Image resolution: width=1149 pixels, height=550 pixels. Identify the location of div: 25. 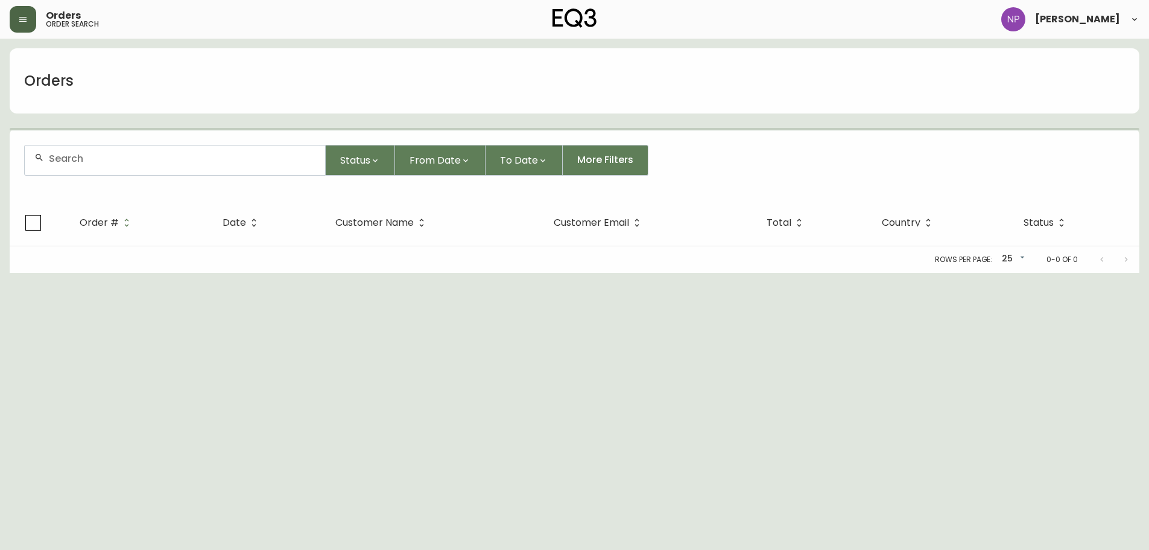
(1012, 259).